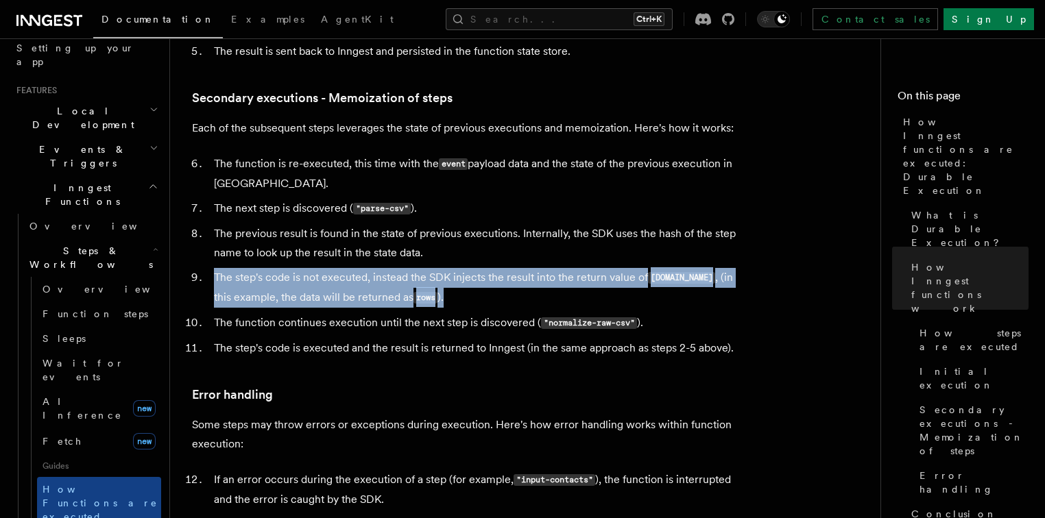  I want to click on a: Contact sales, so click(875, 19).